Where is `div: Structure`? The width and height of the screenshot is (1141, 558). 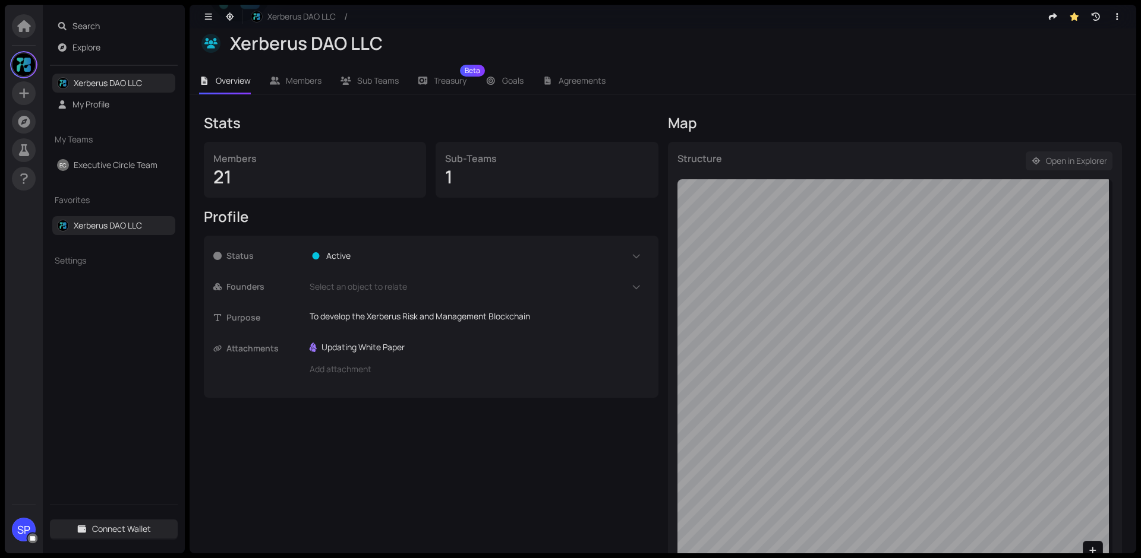 div: Structure is located at coordinates (699, 165).